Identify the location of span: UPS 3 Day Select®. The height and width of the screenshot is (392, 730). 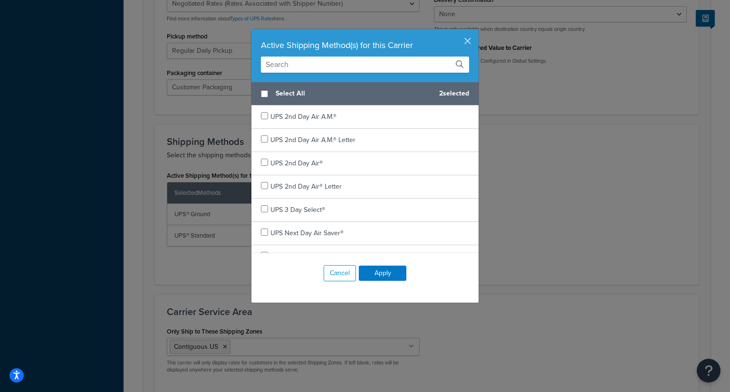
(298, 210).